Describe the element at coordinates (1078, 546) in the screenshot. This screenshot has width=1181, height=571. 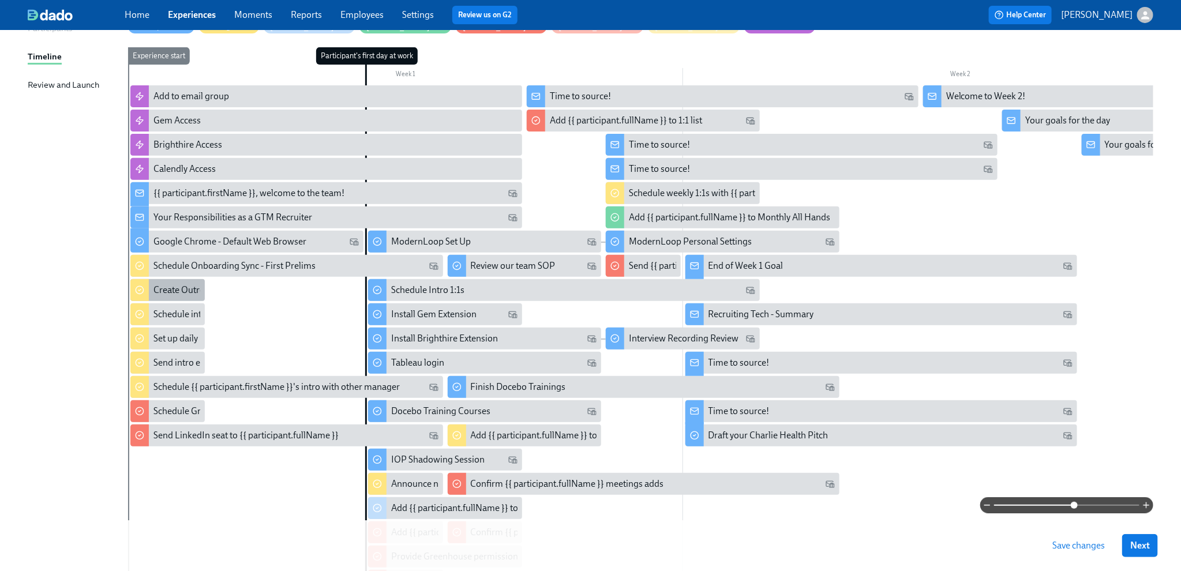
I see `button: Save changes` at that location.